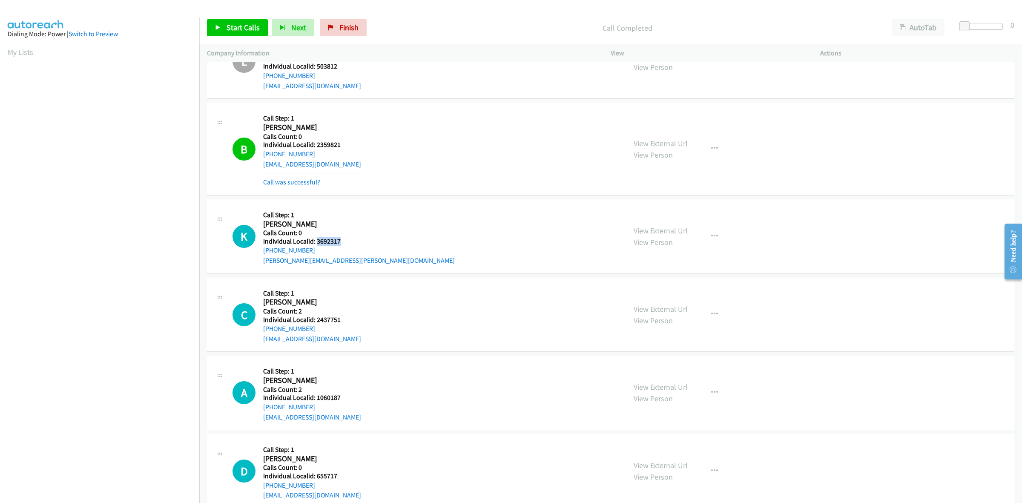 This screenshot has width=1022, height=503. I want to click on h5: Individual Localid: 2437751, so click(312, 320).